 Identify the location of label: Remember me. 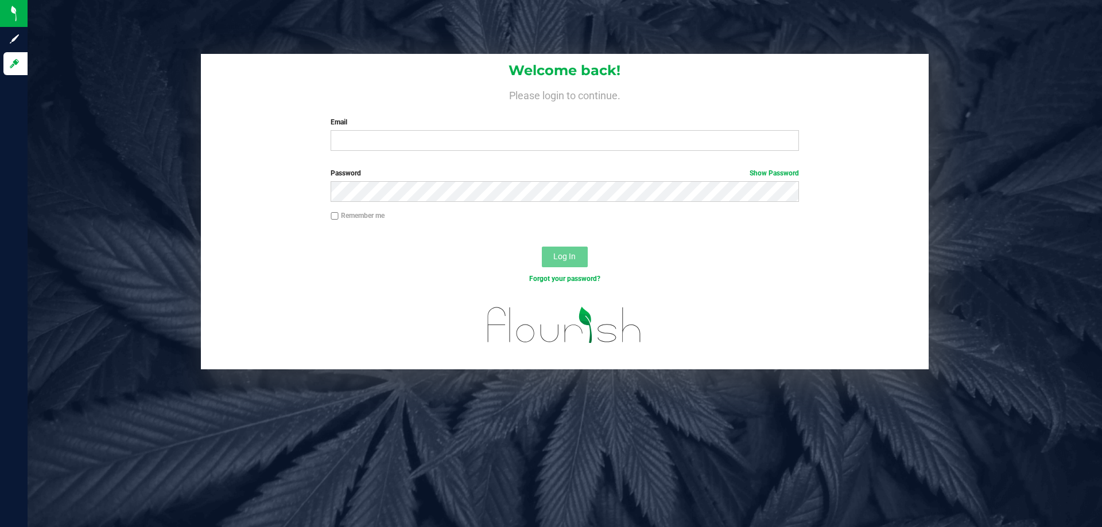
(358, 216).